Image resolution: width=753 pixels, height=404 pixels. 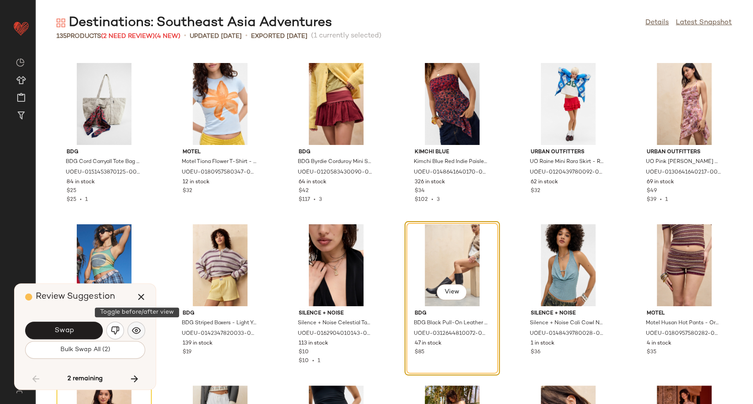 I want to click on span: Swap, so click(x=63, y=331).